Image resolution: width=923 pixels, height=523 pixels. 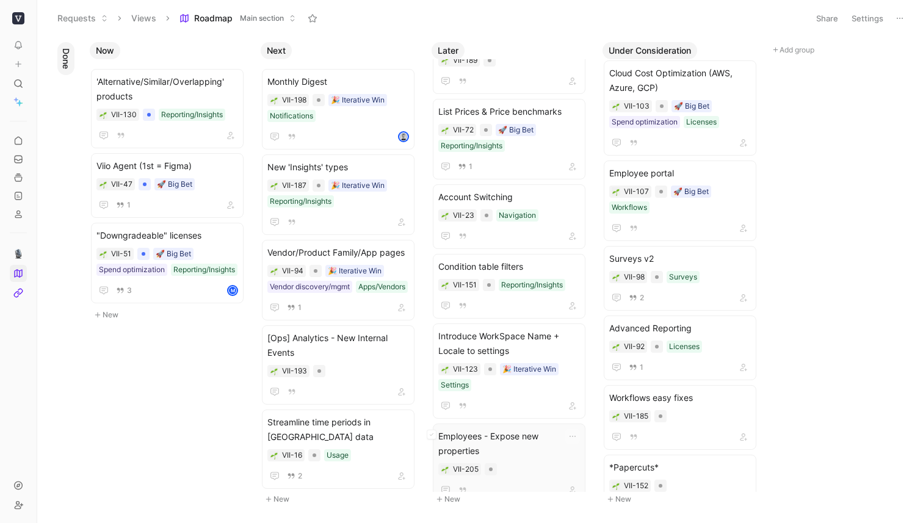 What do you see at coordinates (680, 81) in the screenshot?
I see `span: Cloud Cost Optimization (AWS, Azure, GCP)` at bounding box center [680, 81].